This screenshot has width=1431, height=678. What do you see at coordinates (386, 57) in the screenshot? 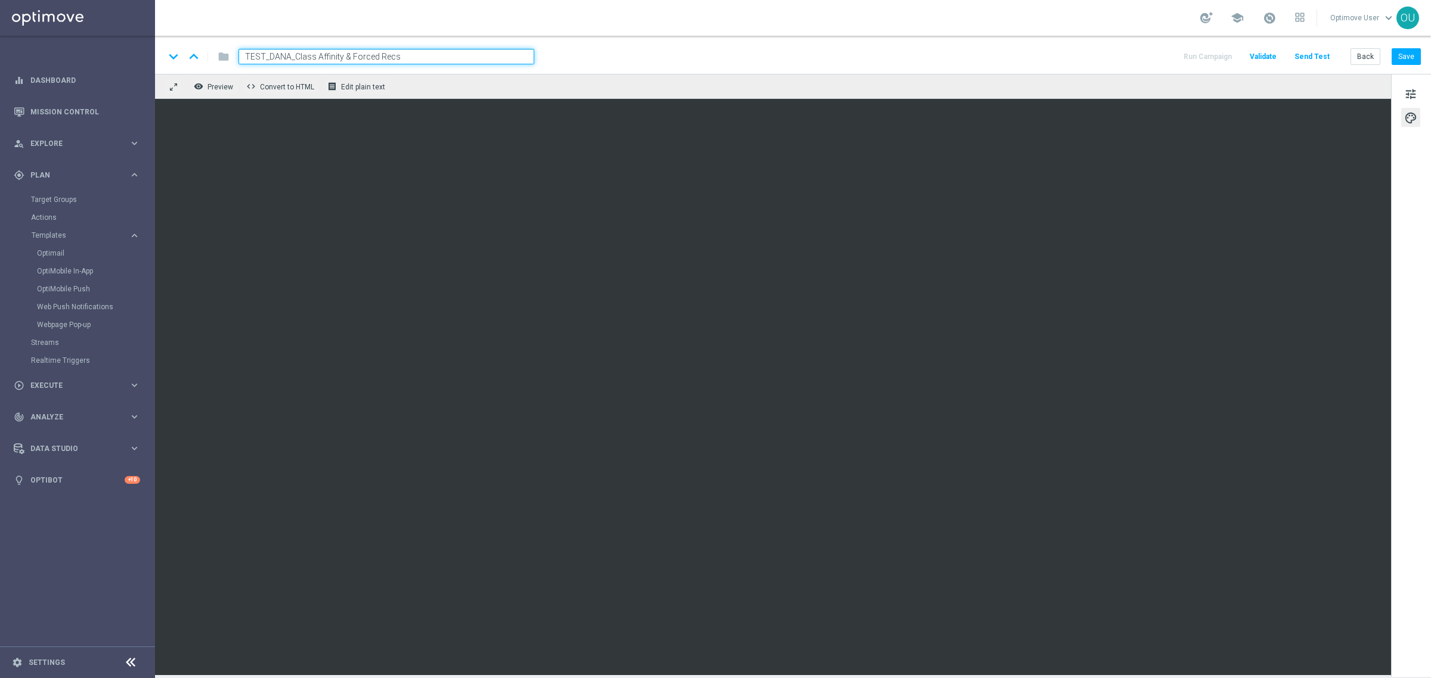
I see `input: Enter a unique template name` at bounding box center [386, 57].